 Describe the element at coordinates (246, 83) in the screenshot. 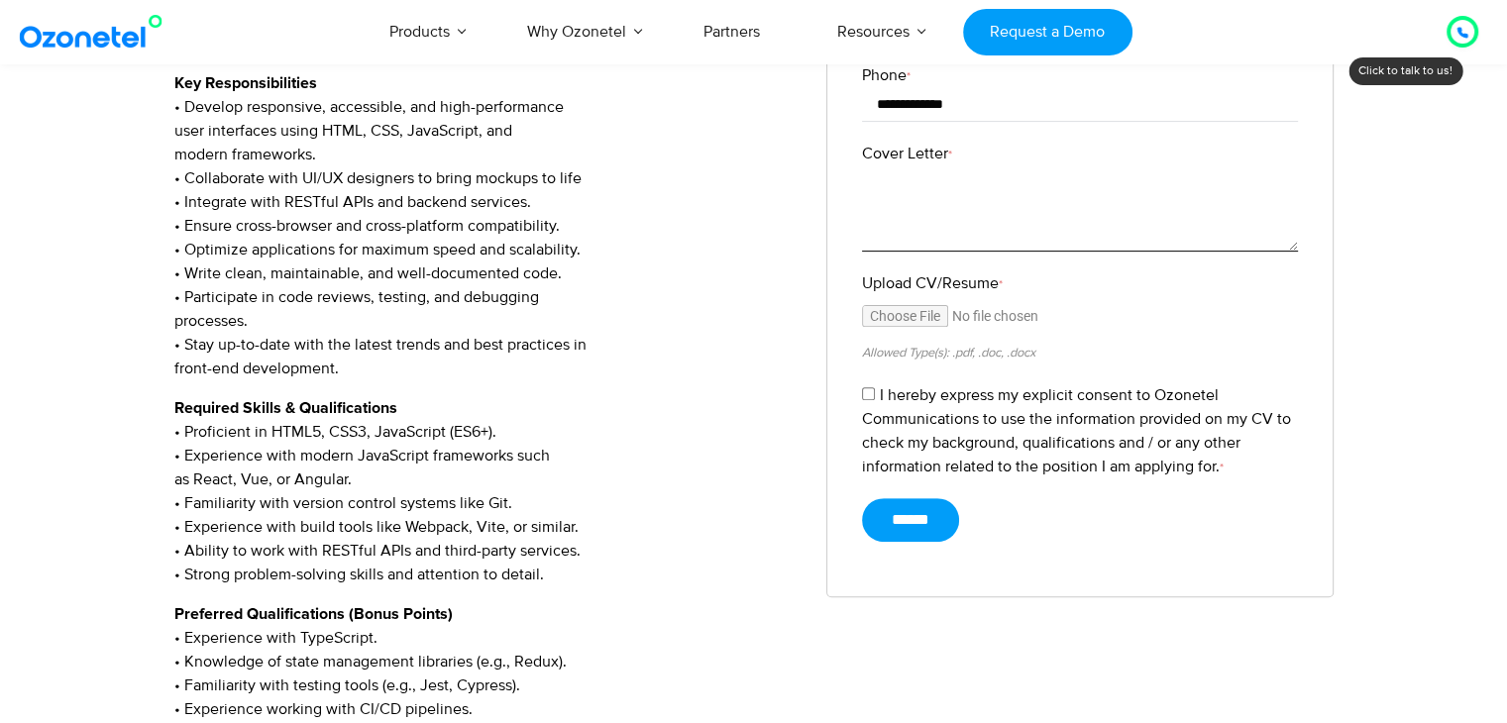

I see `strong: Key Responsibilities` at that location.